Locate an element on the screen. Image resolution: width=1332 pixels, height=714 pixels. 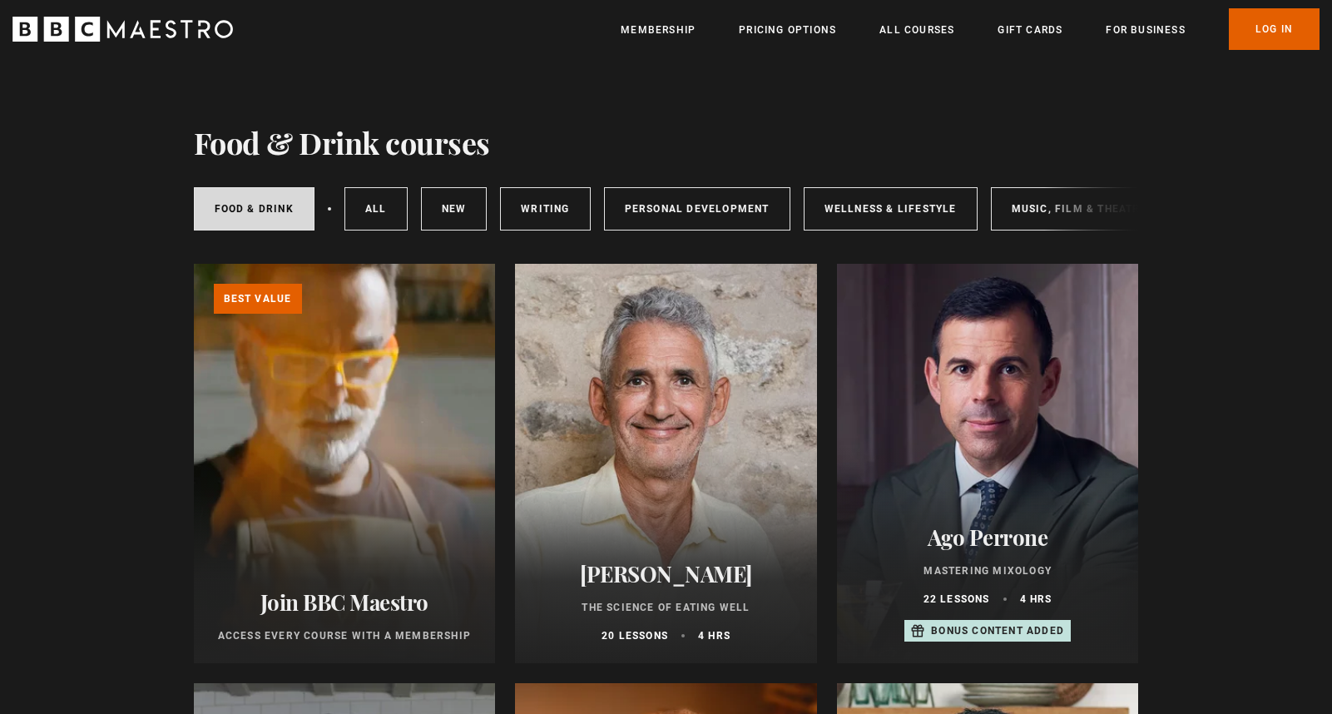
p: 20 lessons is located at coordinates (635, 636).